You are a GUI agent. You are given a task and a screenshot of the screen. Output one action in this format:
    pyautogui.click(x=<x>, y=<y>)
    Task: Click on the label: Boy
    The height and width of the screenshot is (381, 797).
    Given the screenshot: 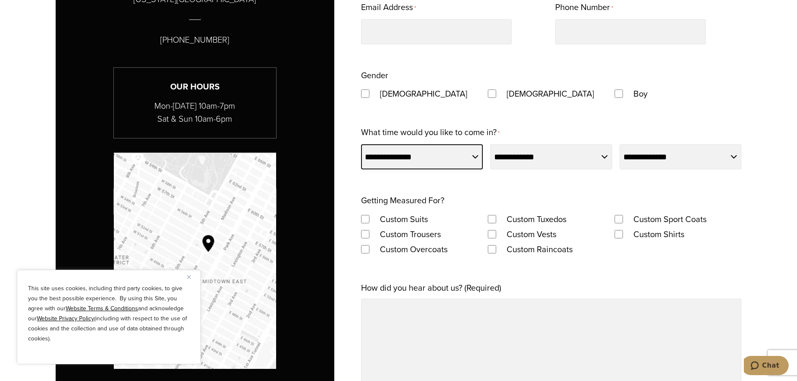 What is the action you would take?
    pyautogui.click(x=641, y=94)
    